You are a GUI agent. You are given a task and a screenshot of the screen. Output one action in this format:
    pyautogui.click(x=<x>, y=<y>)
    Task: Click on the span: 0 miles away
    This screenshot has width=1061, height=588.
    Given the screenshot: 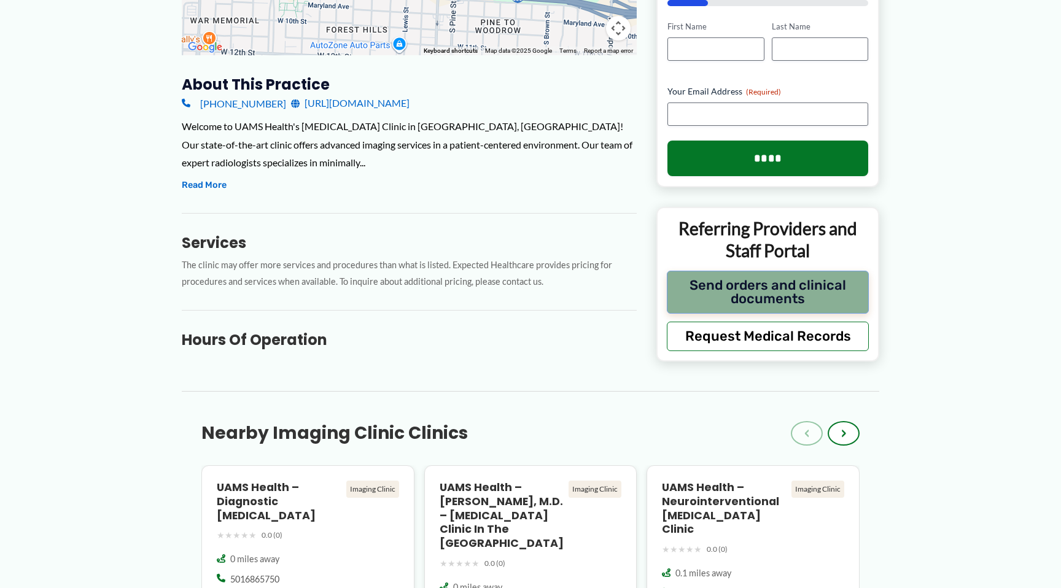 What is the action you would take?
    pyautogui.click(x=255, y=560)
    